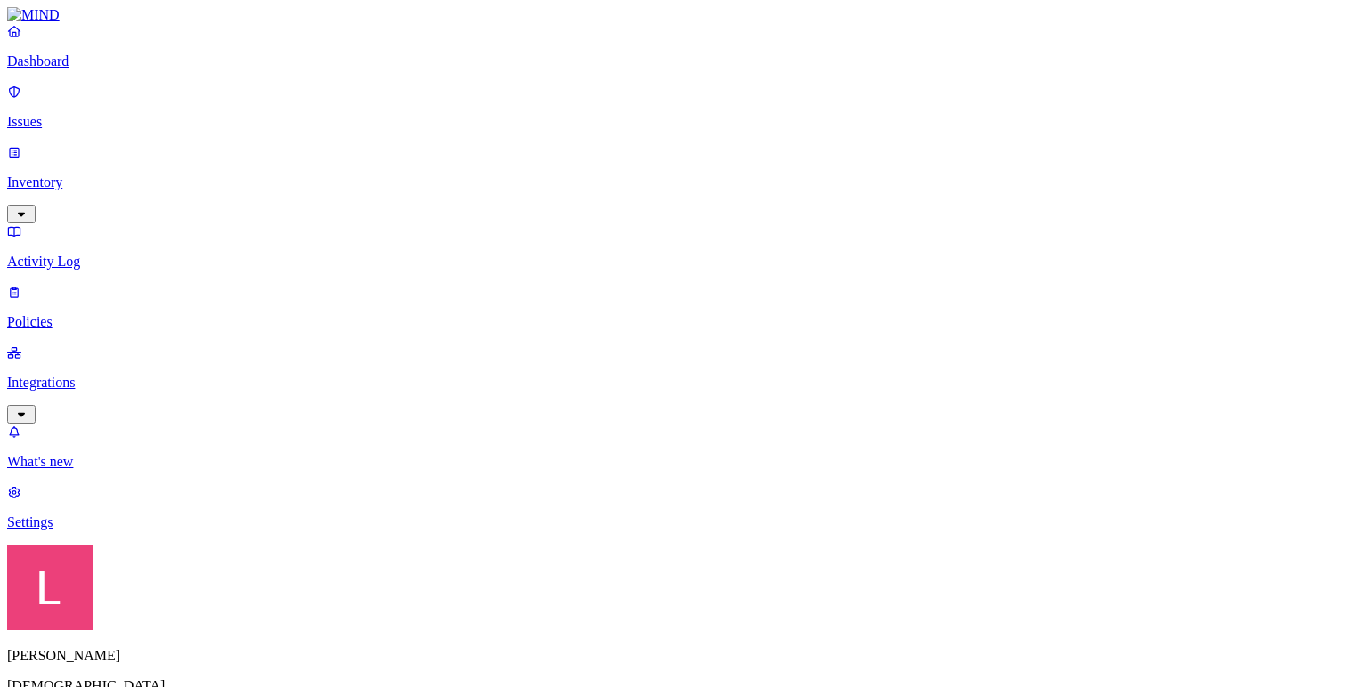 The image size is (1346, 687). I want to click on p: Activity Log, so click(673, 262).